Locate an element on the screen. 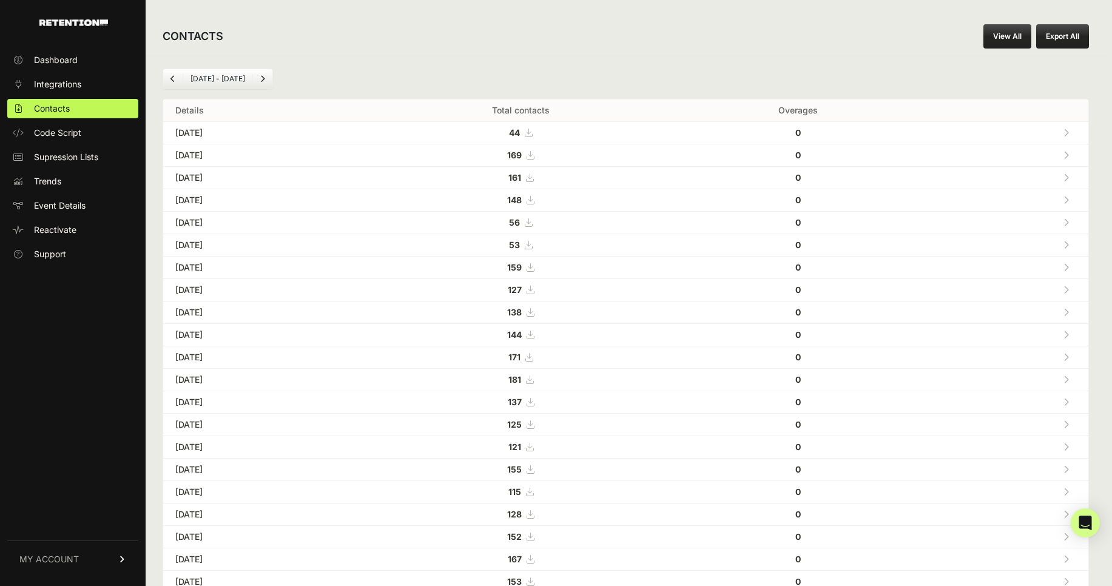  strong: 152 is located at coordinates (514, 536).